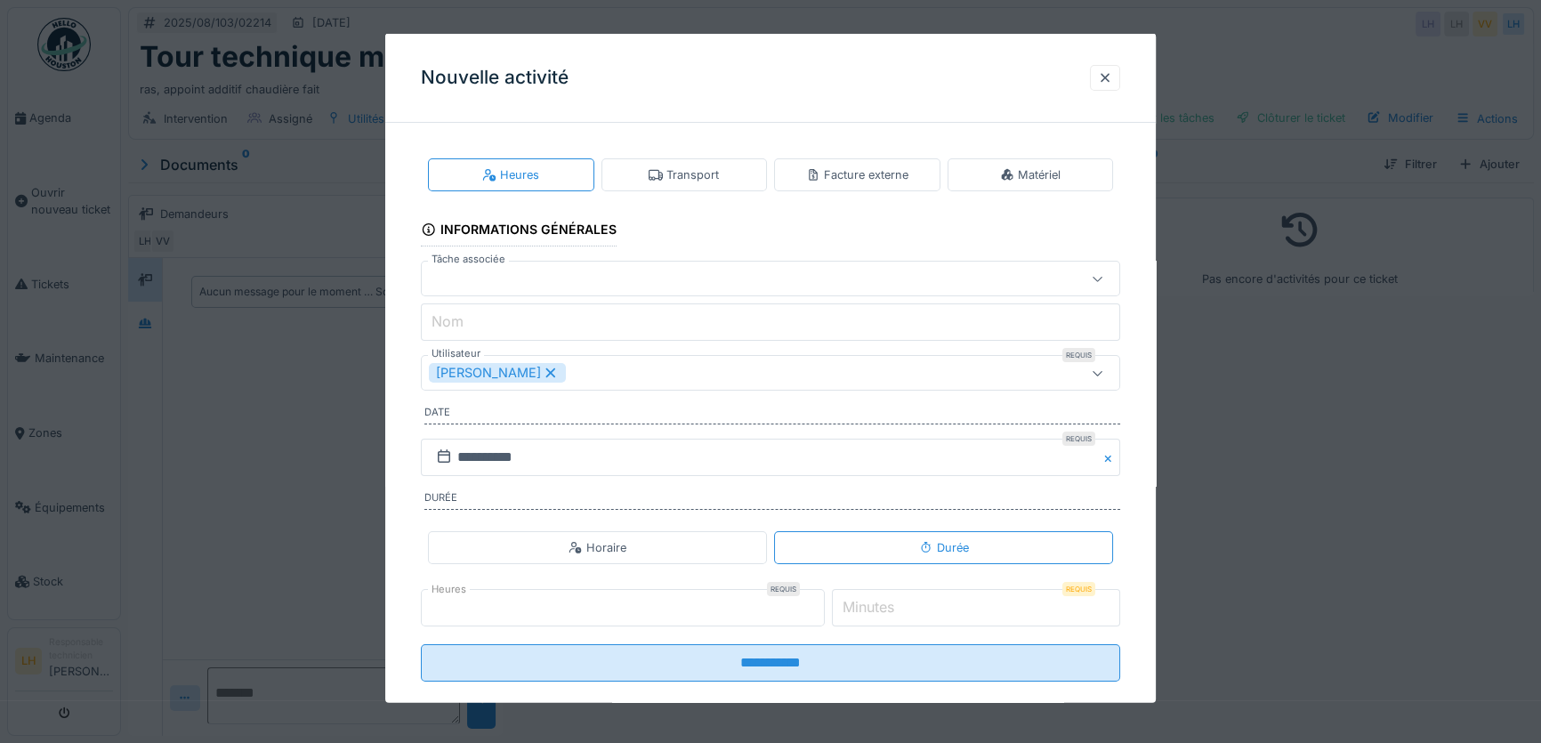 The height and width of the screenshot is (743, 1541). Describe the element at coordinates (597, 546) in the screenshot. I see `div: Horaire` at that location.